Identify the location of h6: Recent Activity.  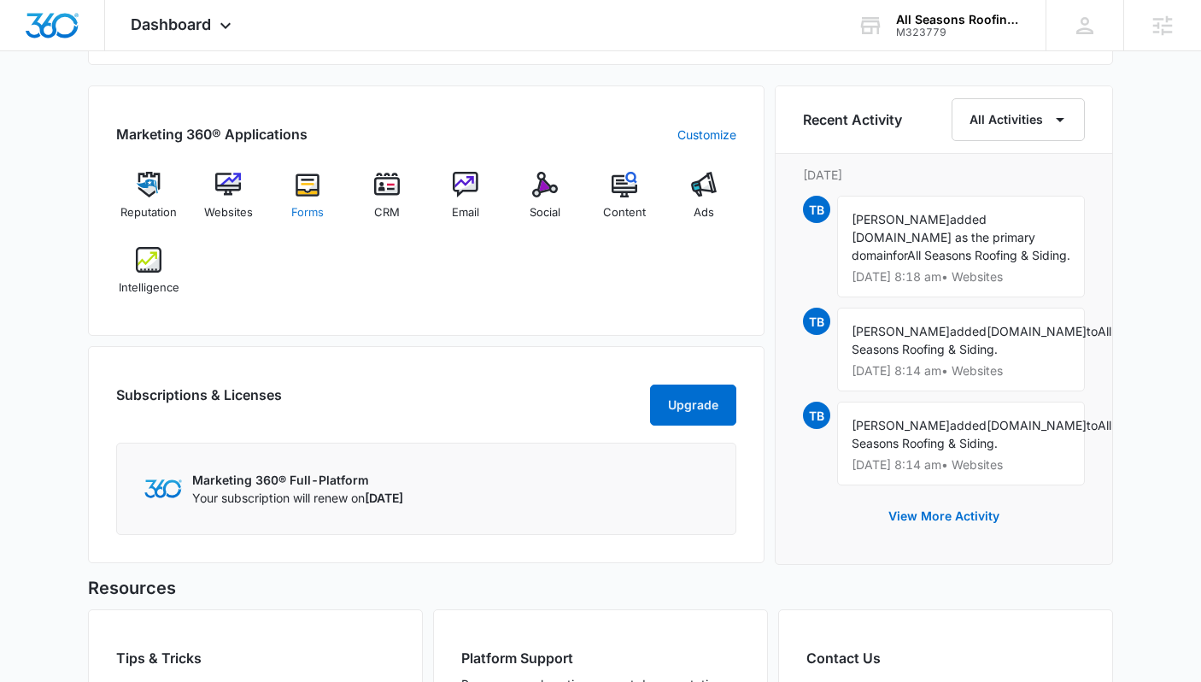
(853, 120).